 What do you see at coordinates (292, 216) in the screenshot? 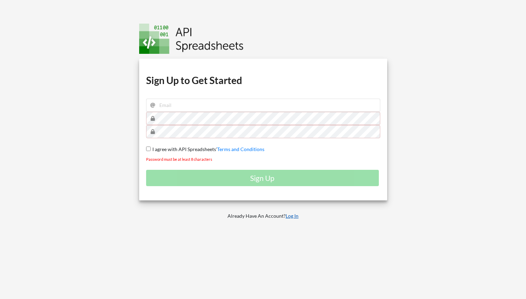
I see `a: Log In` at bounding box center [292, 216].